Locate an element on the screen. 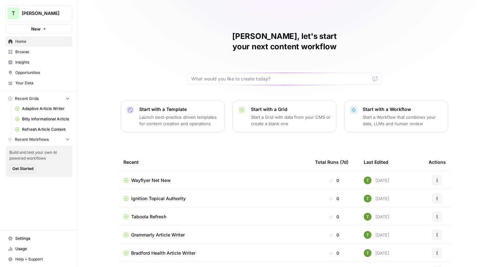 This screenshot has height=267, width=491. a: Refresh Article Content is located at coordinates (42, 130).